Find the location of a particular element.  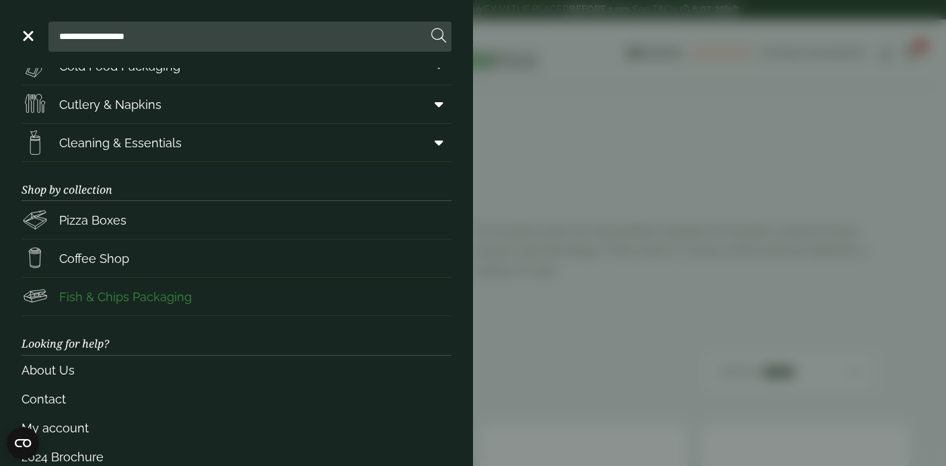

a: Contact is located at coordinates (236, 399).